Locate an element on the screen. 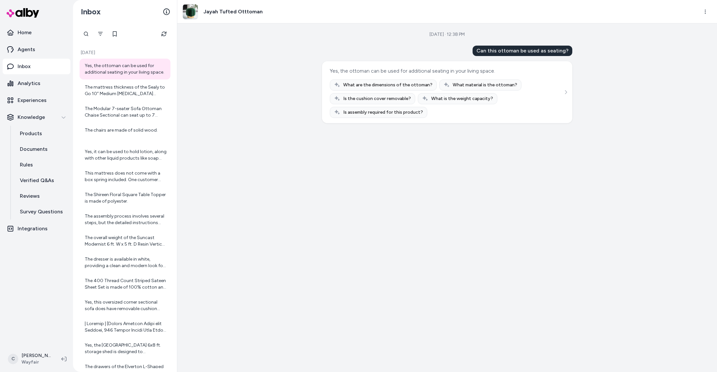  span: Is the cushion cover removable? is located at coordinates (377, 99).